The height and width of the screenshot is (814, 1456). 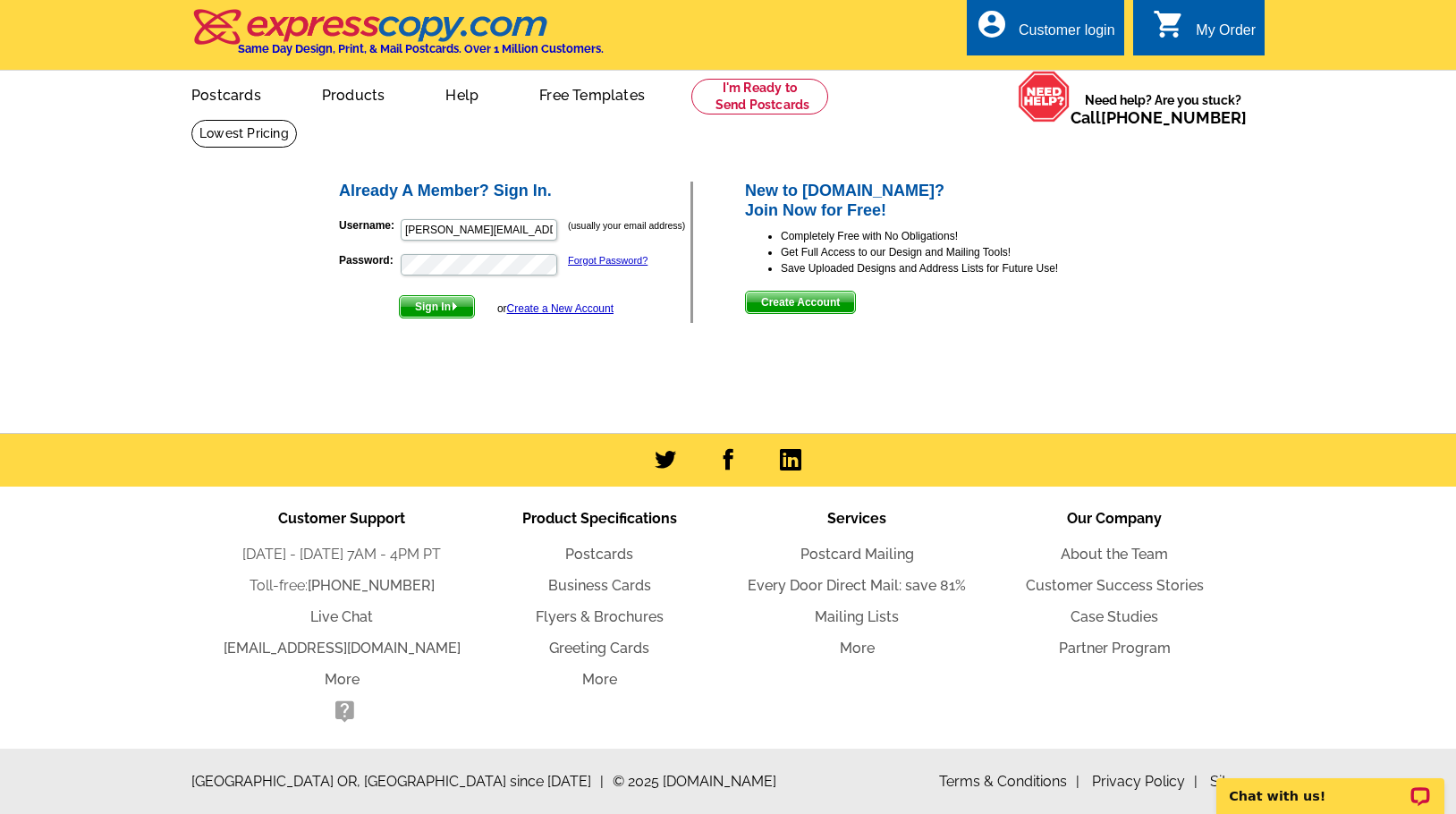 What do you see at coordinates (800, 302) in the screenshot?
I see `span: Create Account` at bounding box center [800, 302].